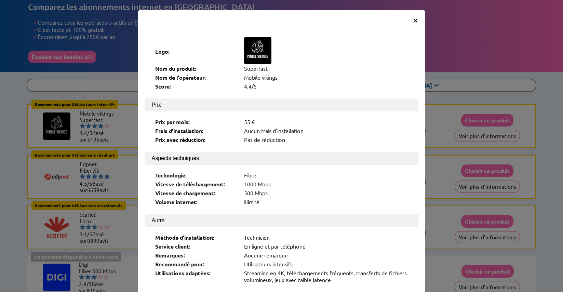  I want to click on div: Illimité, so click(326, 202).